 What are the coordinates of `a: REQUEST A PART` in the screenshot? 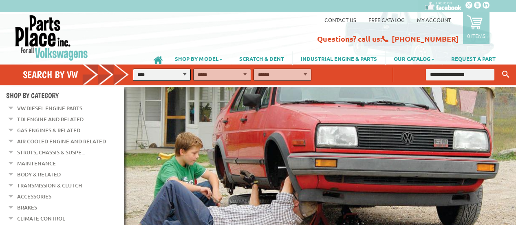 It's located at (473, 58).